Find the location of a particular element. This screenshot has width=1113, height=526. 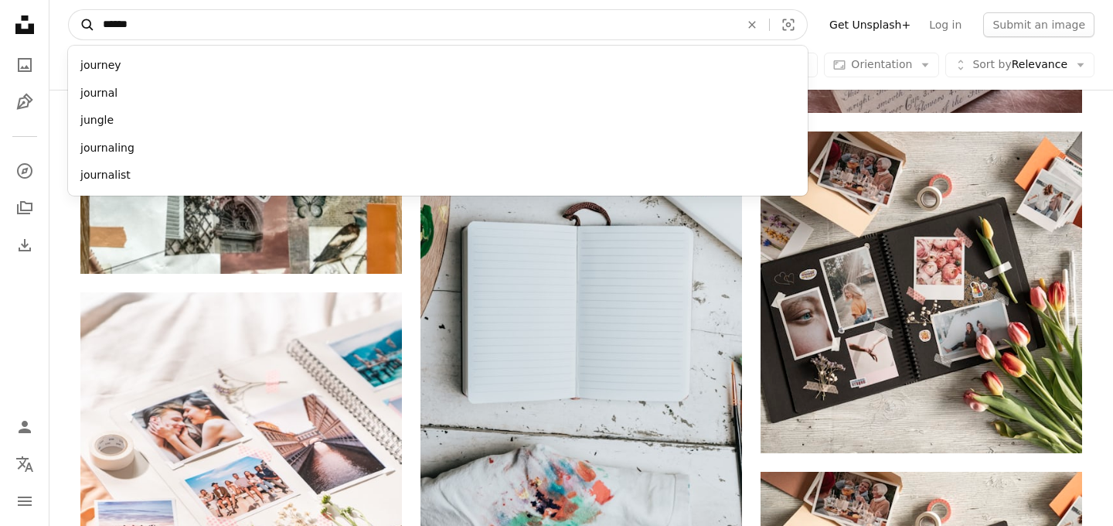

a: Download History is located at coordinates (25, 245).